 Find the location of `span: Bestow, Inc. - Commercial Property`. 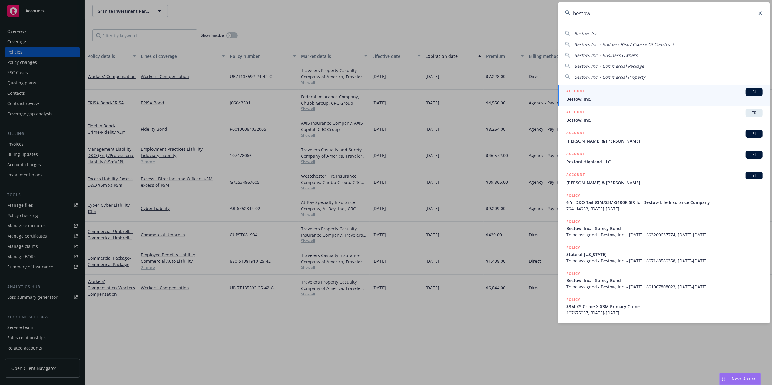

span: Bestow, Inc. - Commercial Property is located at coordinates (610, 77).